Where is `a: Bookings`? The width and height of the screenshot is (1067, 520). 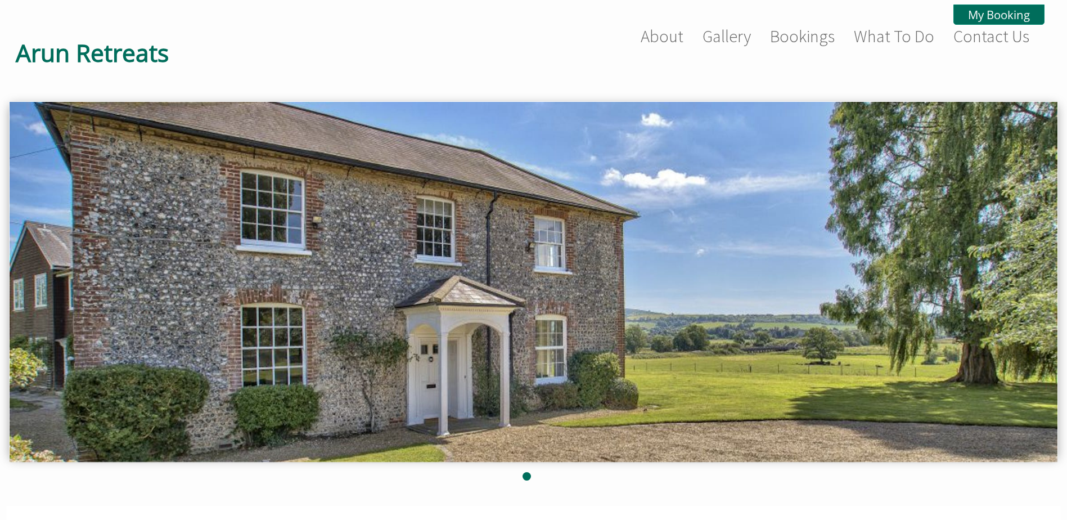 a: Bookings is located at coordinates (802, 36).